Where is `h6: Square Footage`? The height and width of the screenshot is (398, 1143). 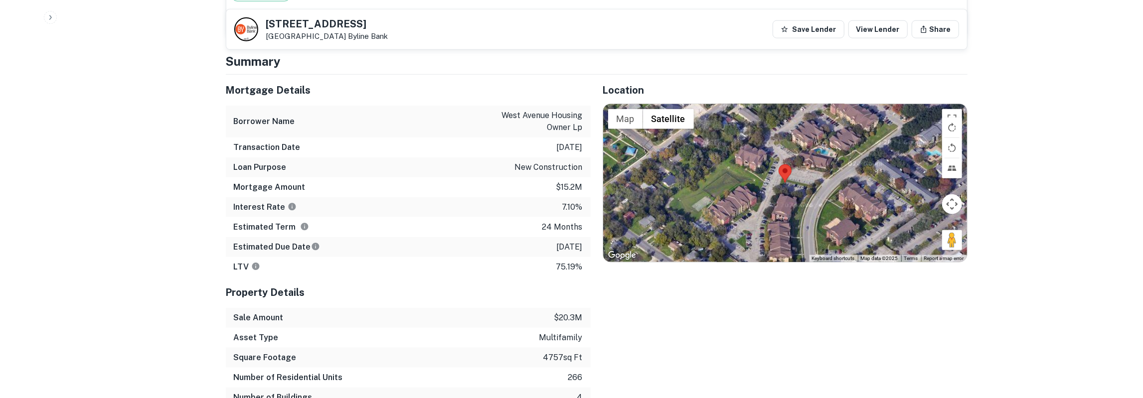 h6: Square Footage is located at coordinates (265, 358).